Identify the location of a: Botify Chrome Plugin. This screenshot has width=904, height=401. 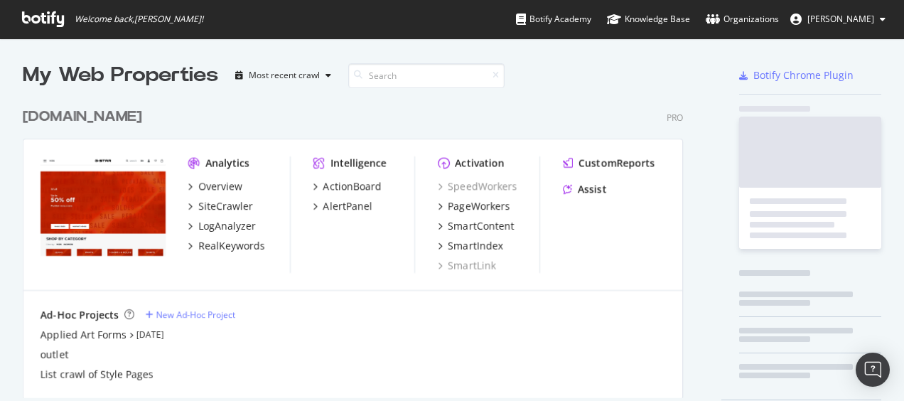
(796, 75).